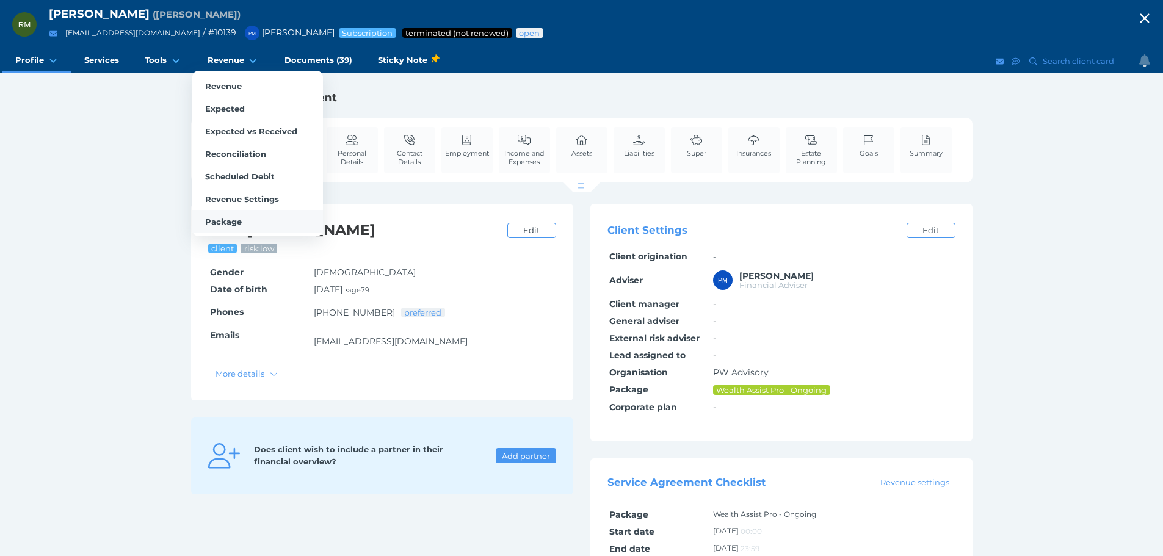  What do you see at coordinates (639, 153) in the screenshot?
I see `span: Liabilities` at bounding box center [639, 153].